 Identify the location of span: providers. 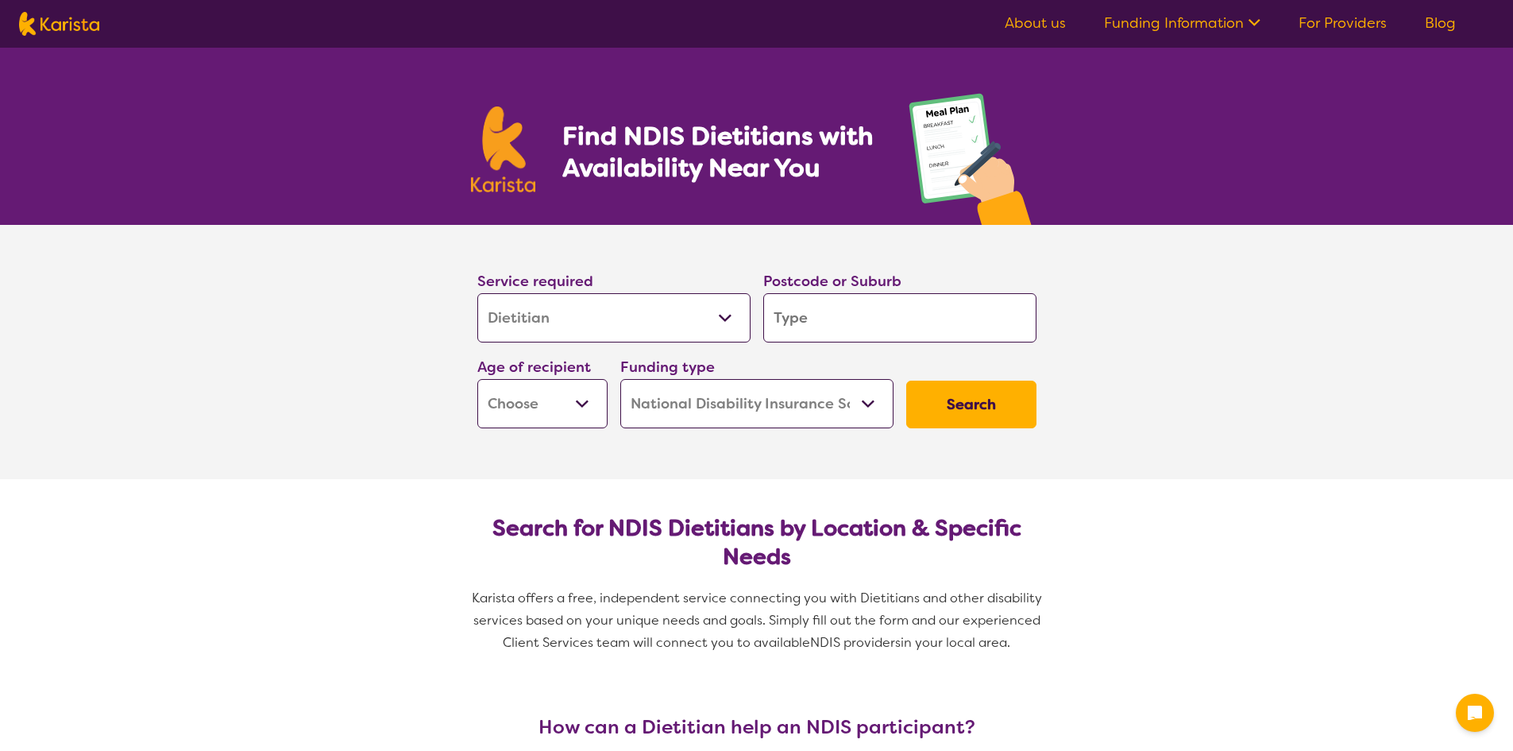
(872, 642).